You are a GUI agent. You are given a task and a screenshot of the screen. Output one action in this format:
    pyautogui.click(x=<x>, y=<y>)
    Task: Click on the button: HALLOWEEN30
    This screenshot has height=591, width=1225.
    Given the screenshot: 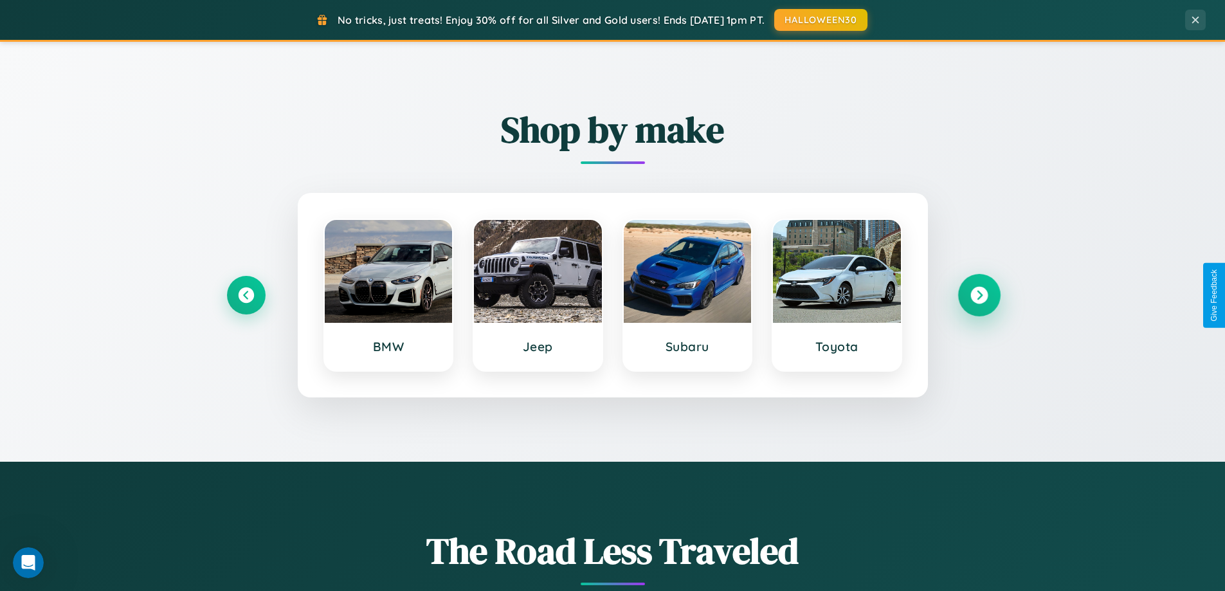 What is the action you would take?
    pyautogui.click(x=820, y=20)
    